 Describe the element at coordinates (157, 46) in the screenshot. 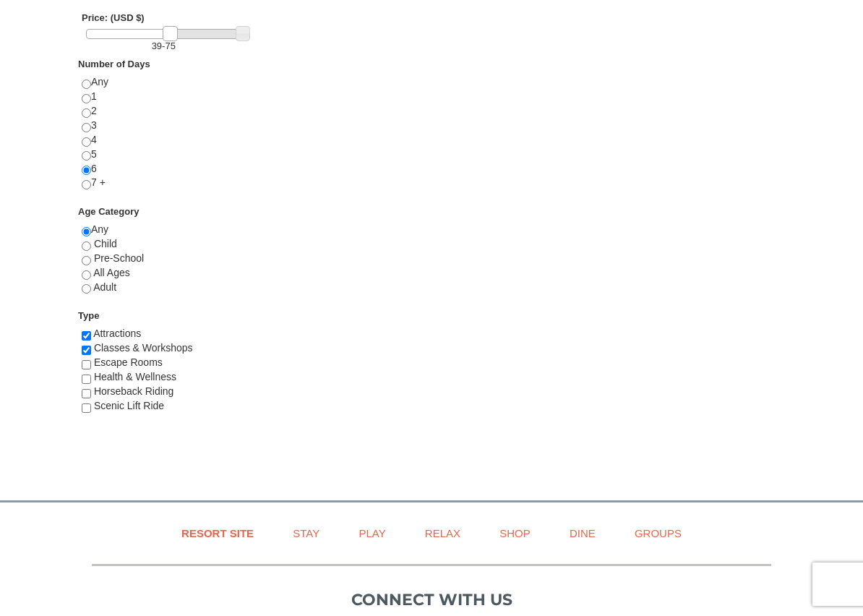

I see `span: 39` at that location.